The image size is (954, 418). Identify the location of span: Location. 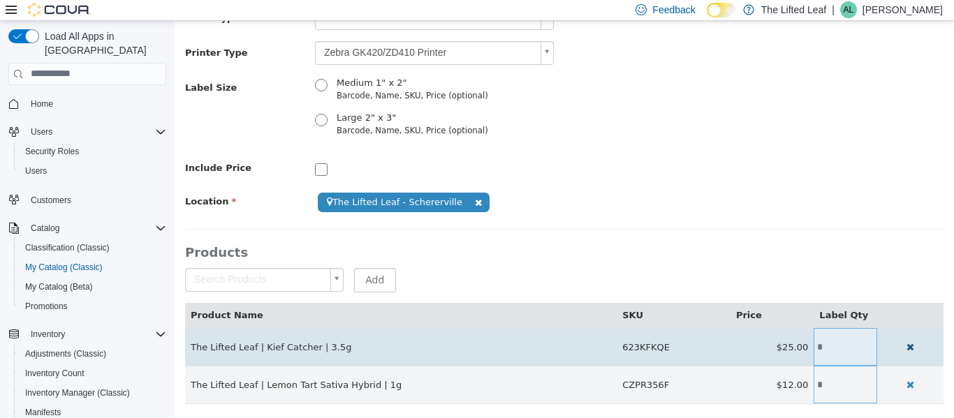
(36, 180).